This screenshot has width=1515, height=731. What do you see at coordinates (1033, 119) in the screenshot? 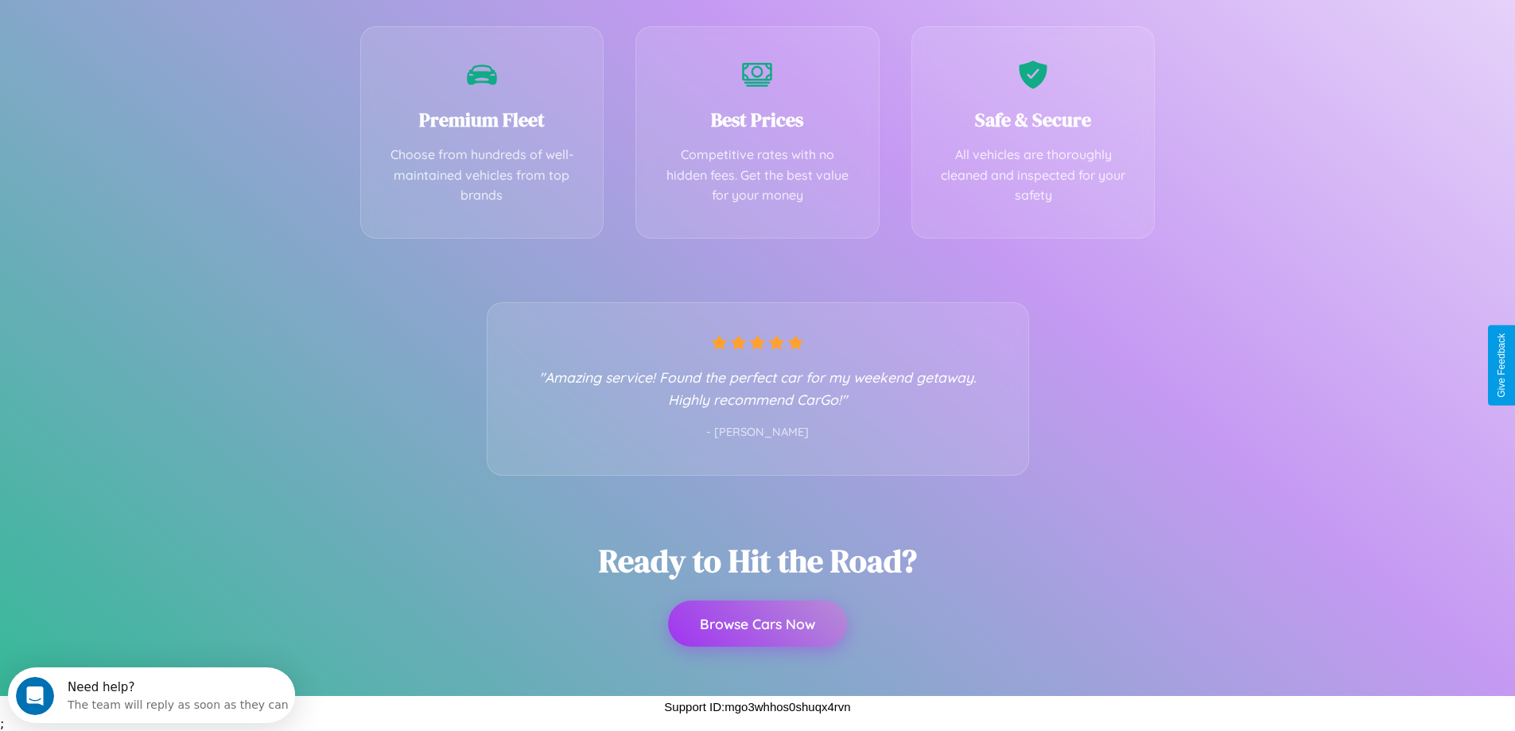
I see `h3: Safe & Secure` at bounding box center [1033, 119].